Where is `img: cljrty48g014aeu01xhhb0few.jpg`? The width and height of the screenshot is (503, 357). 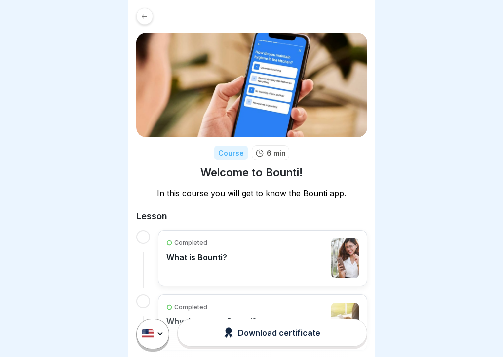
img: cljrty48g014aeu01xhhb0few.jpg is located at coordinates (345, 323).